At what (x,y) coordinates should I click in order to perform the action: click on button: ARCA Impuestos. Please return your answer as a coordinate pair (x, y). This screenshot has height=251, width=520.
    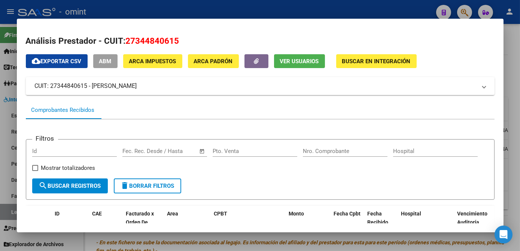
    Looking at the image, I should click on (153, 61).